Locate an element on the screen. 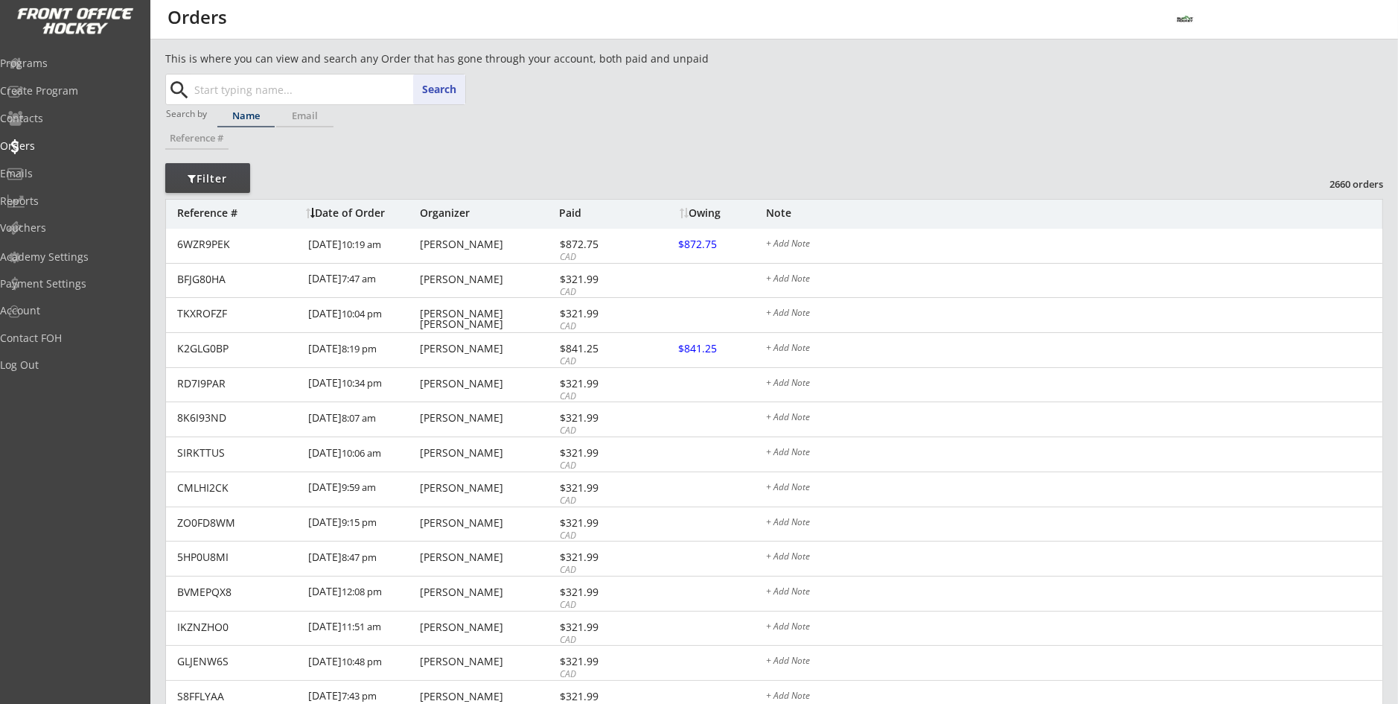 The image size is (1398, 704). div: 5HP0U8MI is located at coordinates (238, 557).